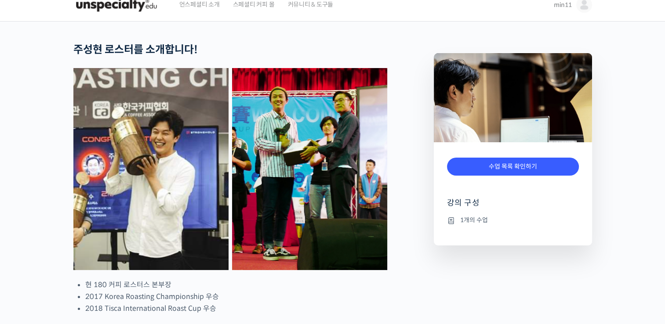  I want to click on span: 대화, so click(86, 269).